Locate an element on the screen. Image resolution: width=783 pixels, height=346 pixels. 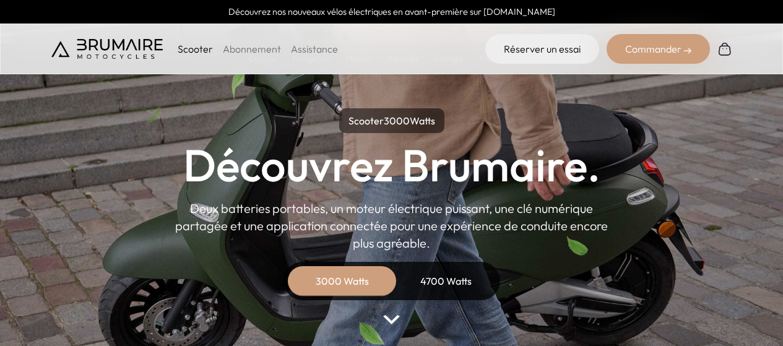
img: arrow-bottom.png is located at coordinates (391, 319).